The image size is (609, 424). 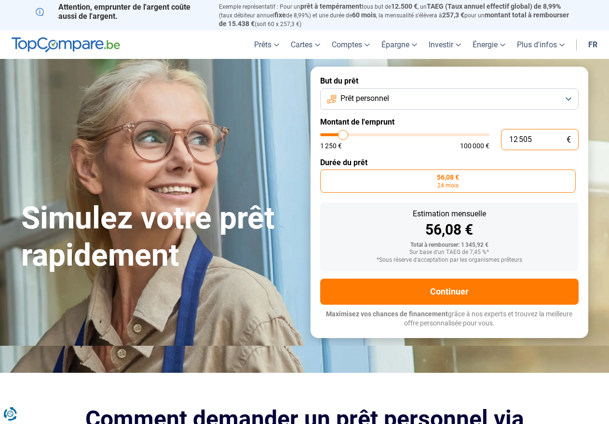 I want to click on span: montant total à rembourser de 15.438 €, so click(x=394, y=19).